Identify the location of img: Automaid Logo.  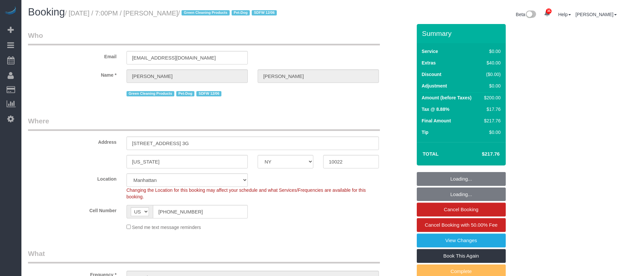
(11, 11).